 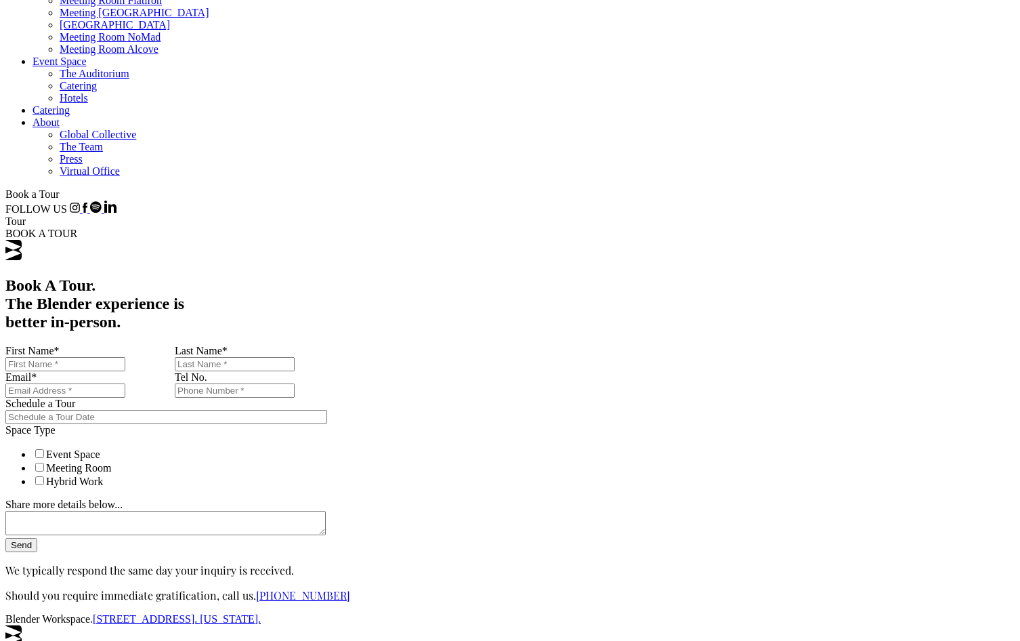 I want to click on span: Share more details below..., so click(x=64, y=504).